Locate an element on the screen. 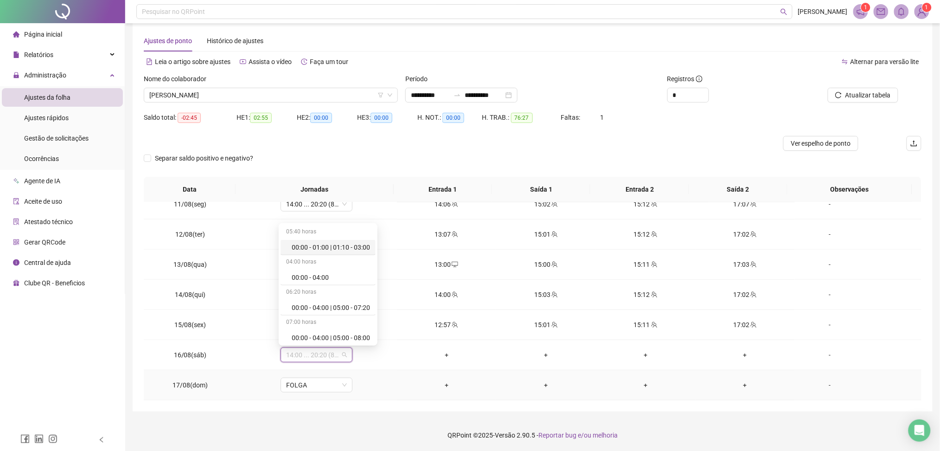 Image resolution: width=940 pixels, height=451 pixels. span: Atestado técnico is located at coordinates (48, 222).